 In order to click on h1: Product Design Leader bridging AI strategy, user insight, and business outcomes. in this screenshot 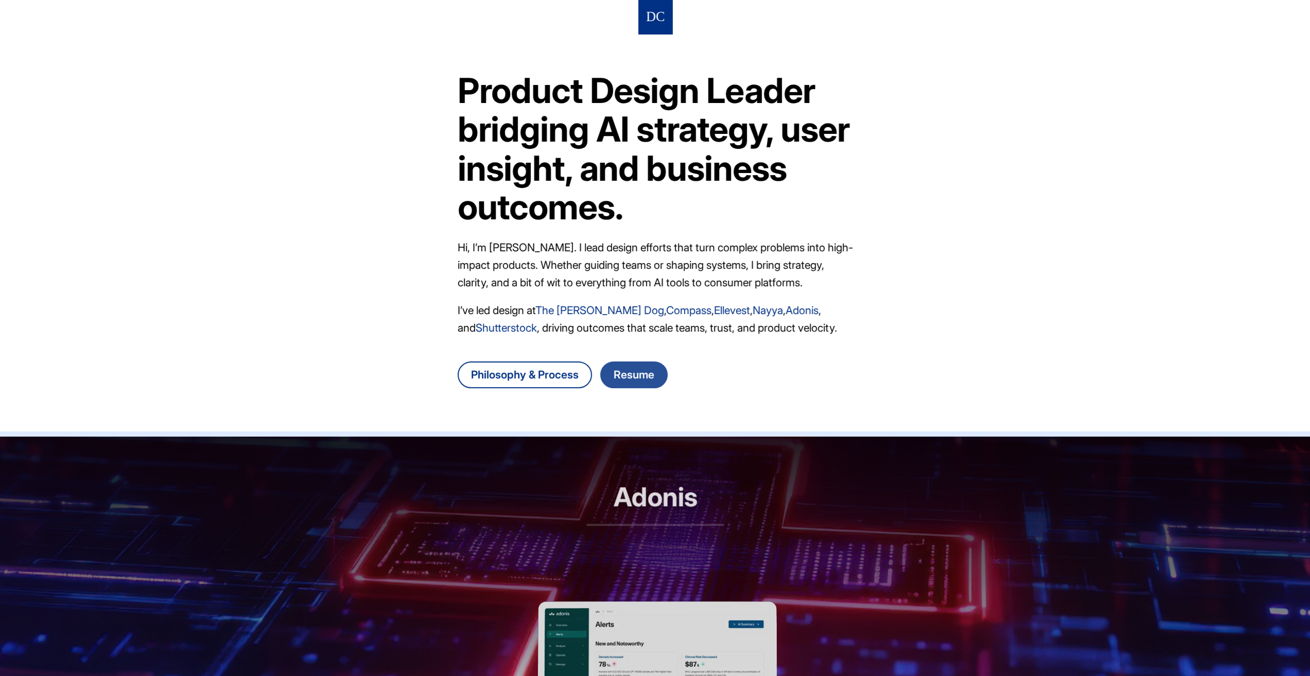, I will do `click(655, 149)`.